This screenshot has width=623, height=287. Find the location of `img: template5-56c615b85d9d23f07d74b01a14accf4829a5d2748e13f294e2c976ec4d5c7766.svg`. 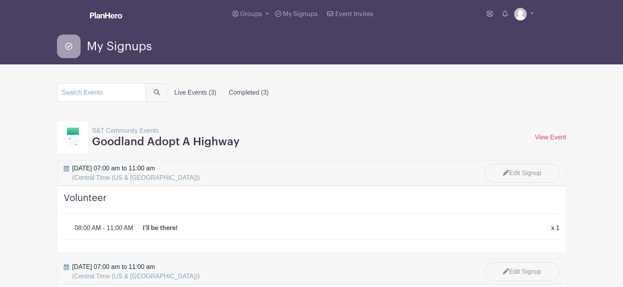

img: template5-56c615b85d9d23f07d74b01a14accf4829a5d2748e13f294e2c976ec4d5c7766.svg is located at coordinates (73, 138).